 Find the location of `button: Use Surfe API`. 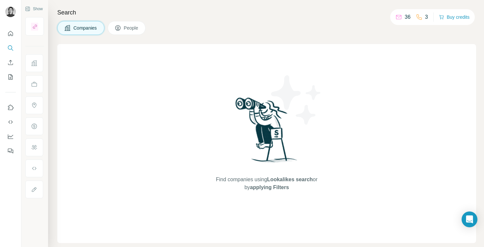

button: Use Surfe API is located at coordinates (11, 122).